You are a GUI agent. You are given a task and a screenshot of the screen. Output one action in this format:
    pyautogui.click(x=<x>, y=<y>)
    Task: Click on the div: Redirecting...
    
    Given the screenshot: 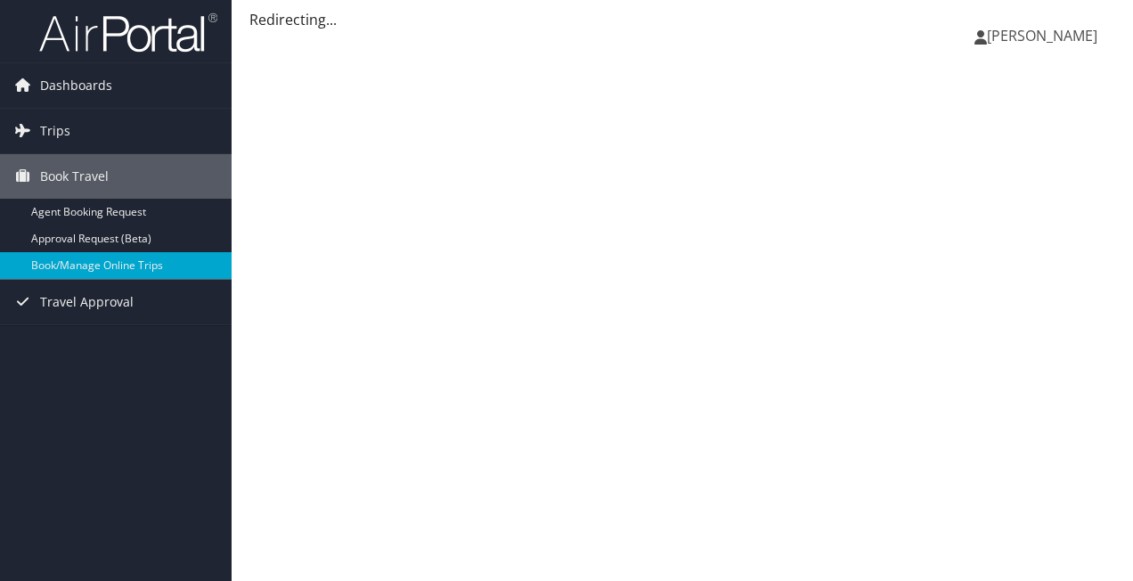 What is the action you would take?
    pyautogui.click(x=683, y=20)
    